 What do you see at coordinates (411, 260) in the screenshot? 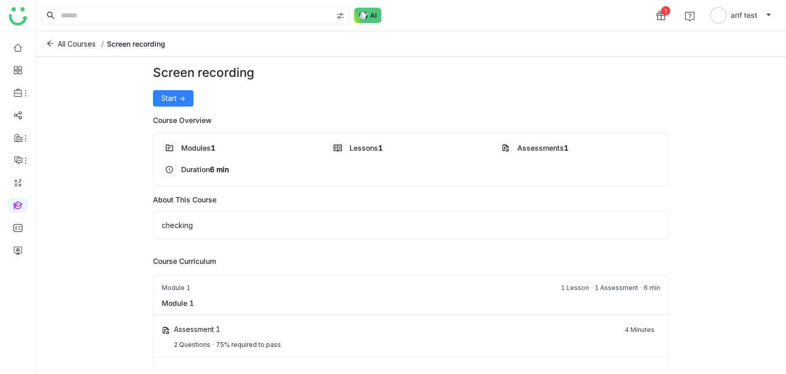
I see `div: Course Curriculum` at bounding box center [411, 260].